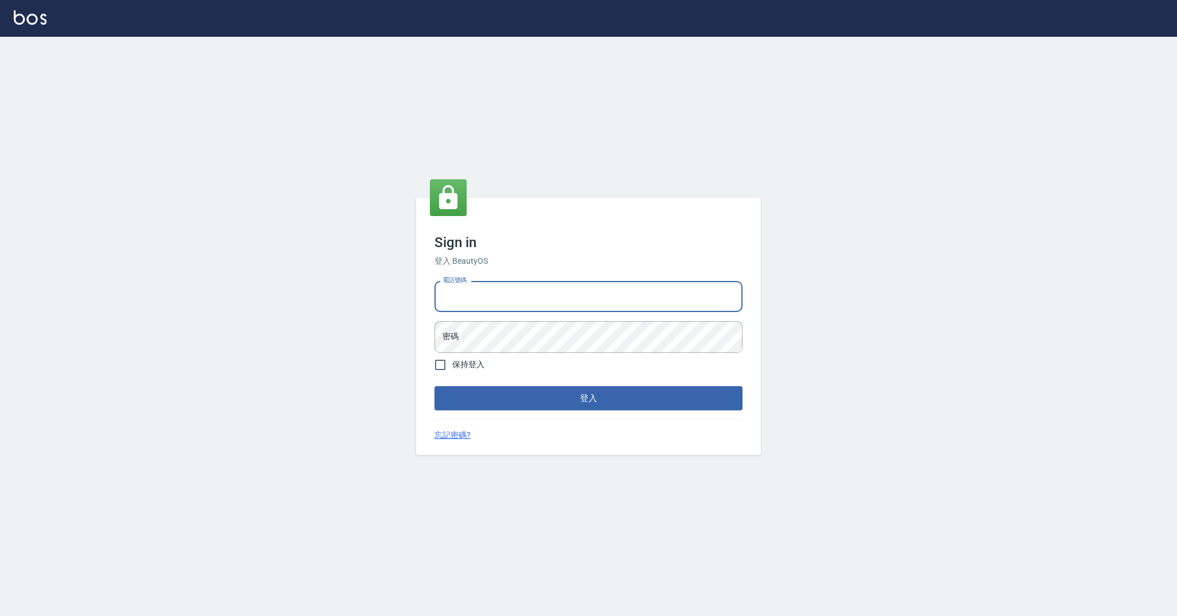  What do you see at coordinates (30, 17) in the screenshot?
I see `img: Logo` at bounding box center [30, 17].